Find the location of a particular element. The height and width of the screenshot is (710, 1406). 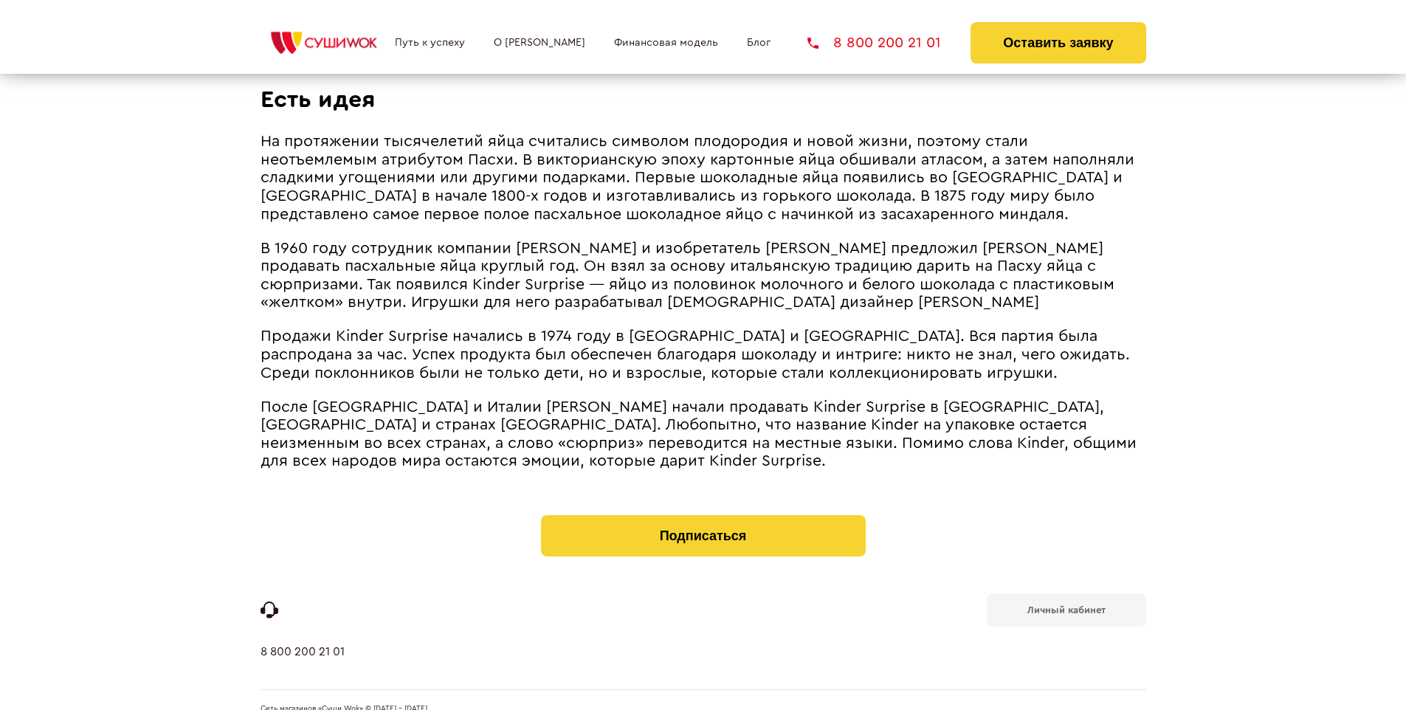

span: 8 800 200 21 01 is located at coordinates (887, 43).